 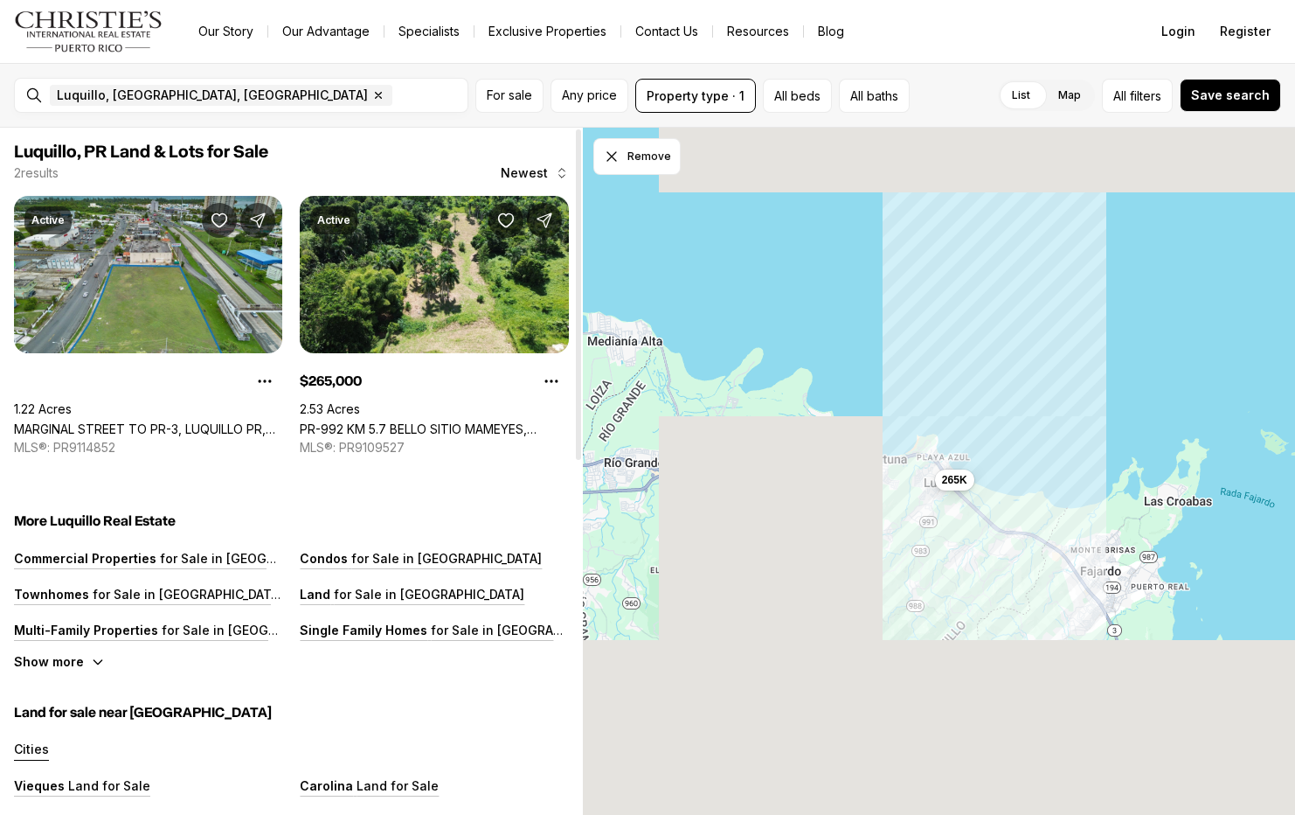 What do you see at coordinates (52, 594) in the screenshot?
I see `p: Townhomes` at bounding box center [52, 594].